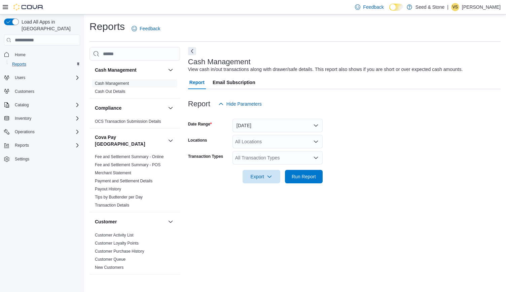 This screenshot has height=292, width=506. What do you see at coordinates (42, 159) in the screenshot?
I see `button: Settings` at bounding box center [42, 159].